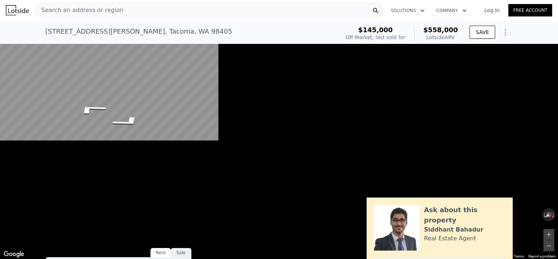 Image resolution: width=558 pixels, height=259 pixels. Describe the element at coordinates (465, 215) in the screenshot. I see `div: Ask about this property` at that location.